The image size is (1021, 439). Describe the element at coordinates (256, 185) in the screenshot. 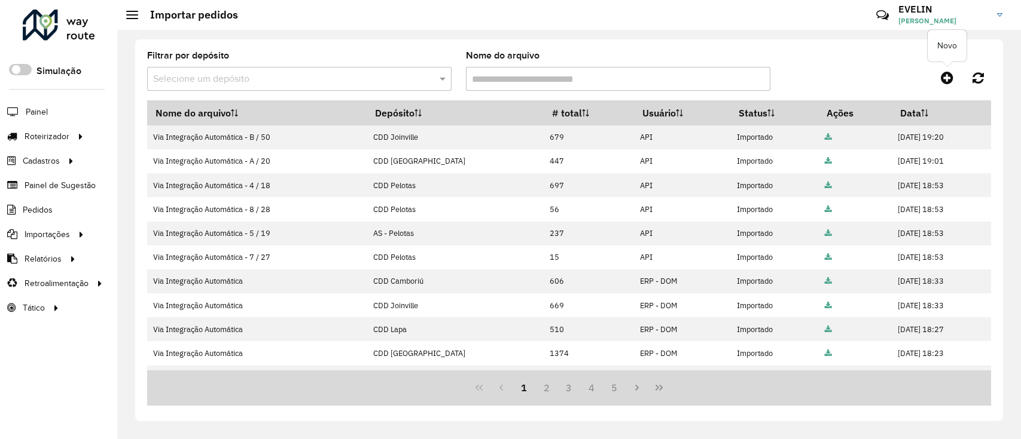

I see `td: Via Integração Automática - 4 / 18` at that location.